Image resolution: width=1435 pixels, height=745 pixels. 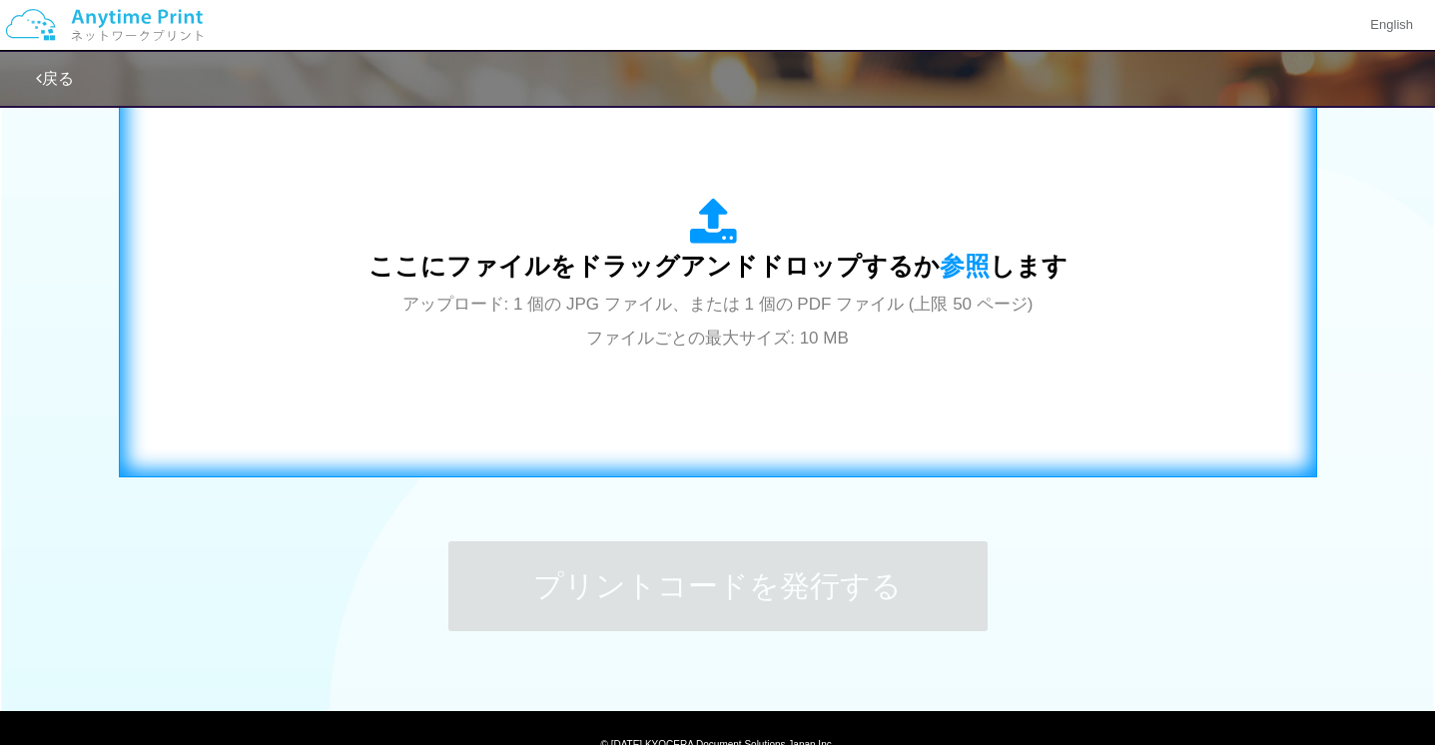 I want to click on a: 戻る, so click(x=55, y=78).